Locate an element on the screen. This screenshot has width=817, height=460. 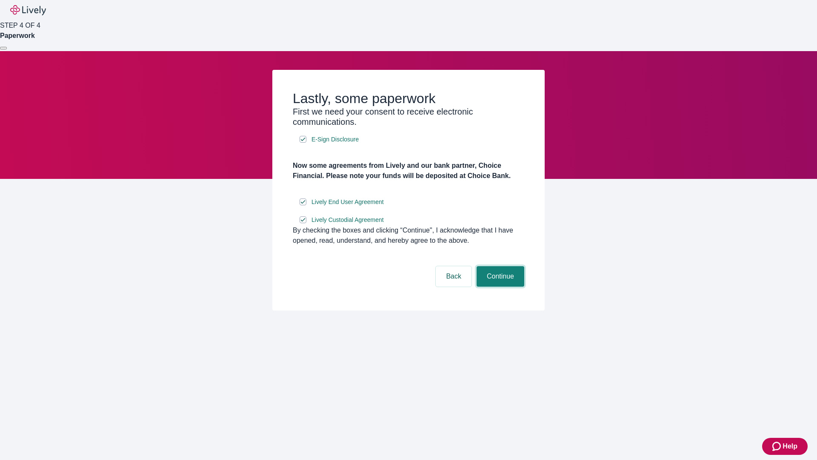
div: By checking the boxes and clicking “Continue", I acknowledge that I have opened, read, understand... is located at coordinates (409, 235).